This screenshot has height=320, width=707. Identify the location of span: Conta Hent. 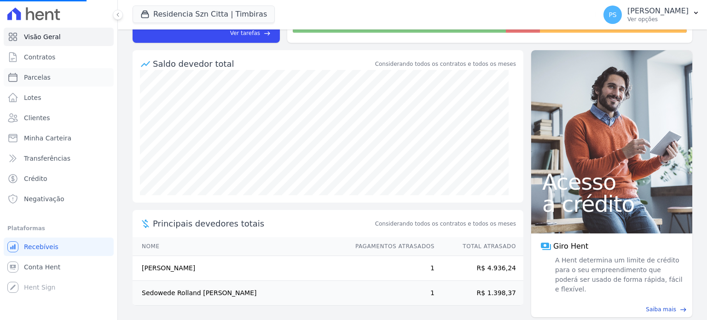
(42, 267).